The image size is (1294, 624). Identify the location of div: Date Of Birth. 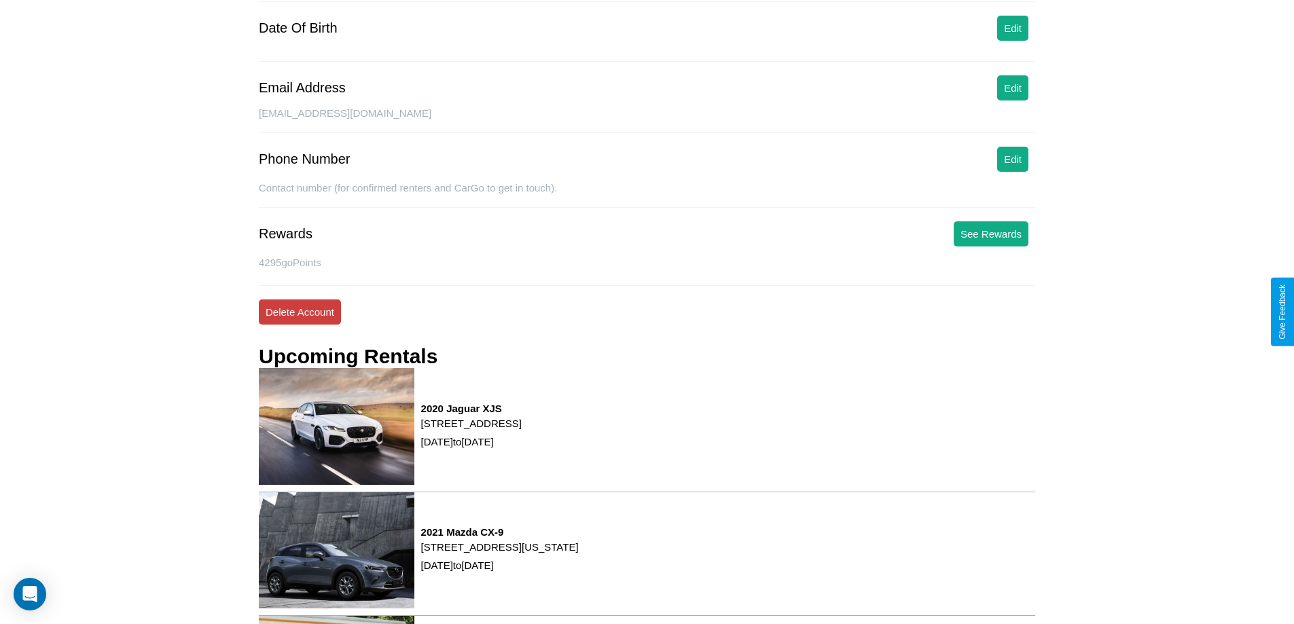
(298, 28).